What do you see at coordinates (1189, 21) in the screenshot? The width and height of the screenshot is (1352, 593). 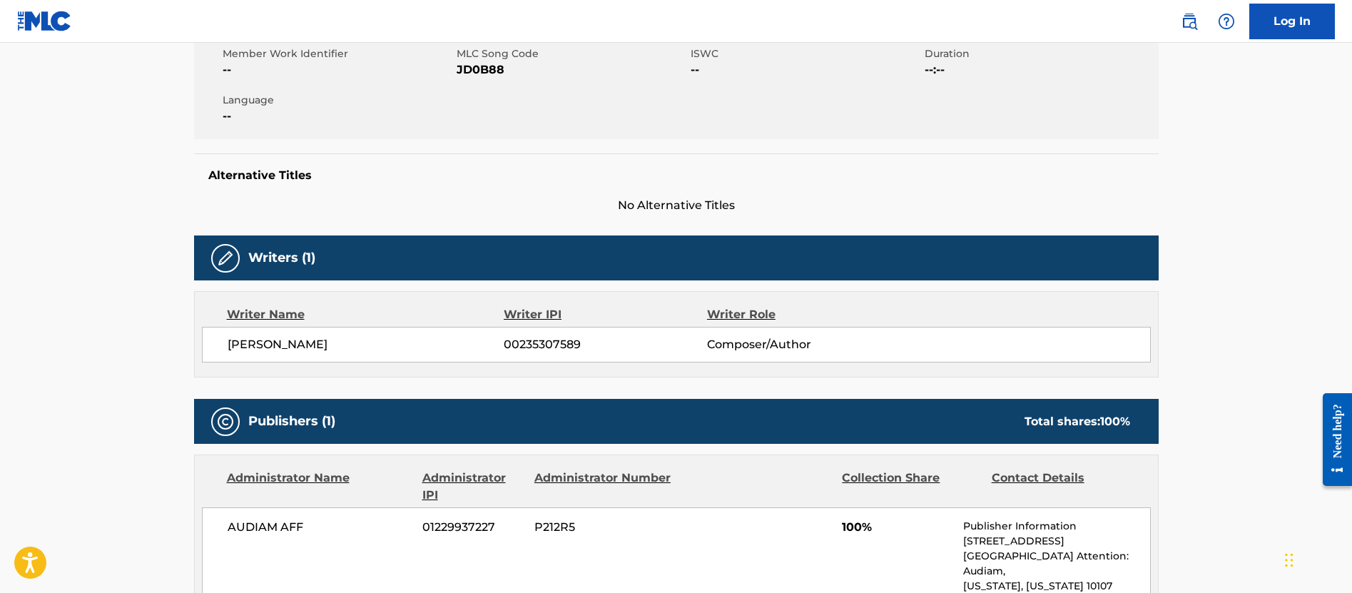 I see `a: Public Search` at bounding box center [1189, 21].